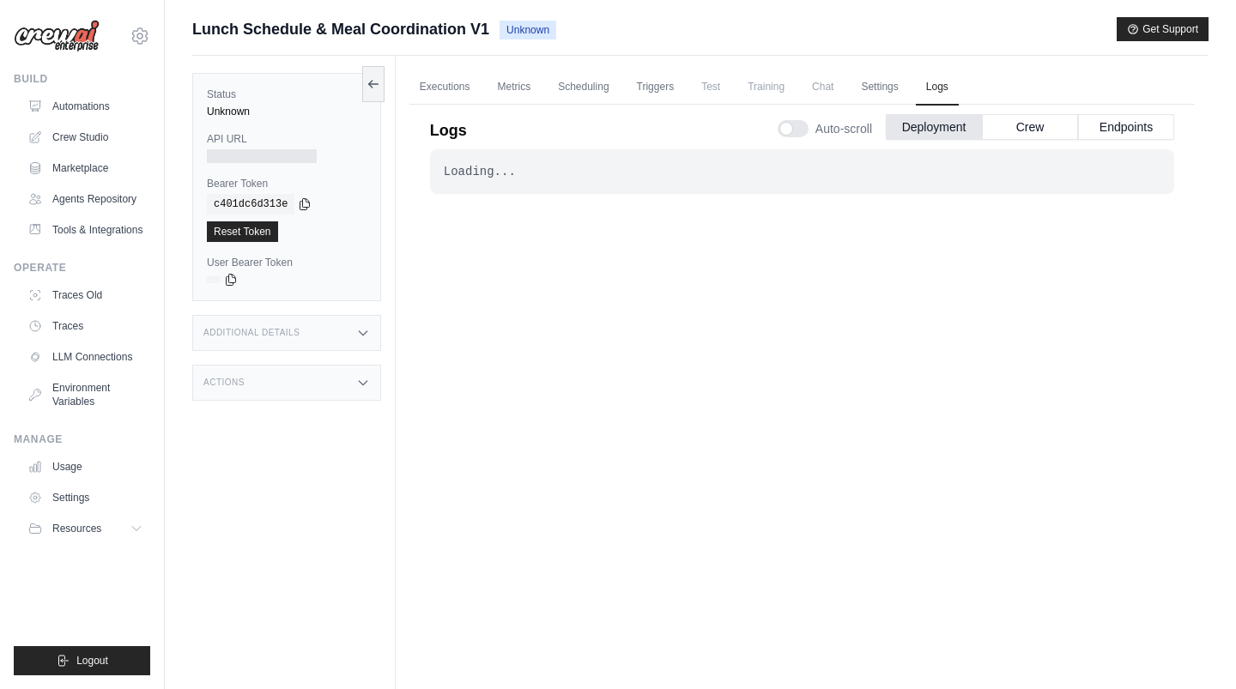 This screenshot has width=1236, height=689. What do you see at coordinates (822, 87) in the screenshot?
I see `span: Chat is not available until the deployment is complete` at bounding box center [822, 87].